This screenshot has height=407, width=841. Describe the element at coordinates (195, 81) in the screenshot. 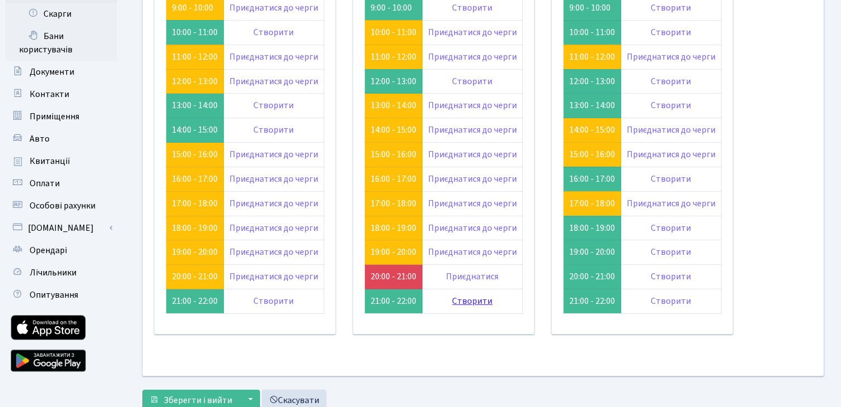

I see `a: 12:00 - 13:00` at that location.